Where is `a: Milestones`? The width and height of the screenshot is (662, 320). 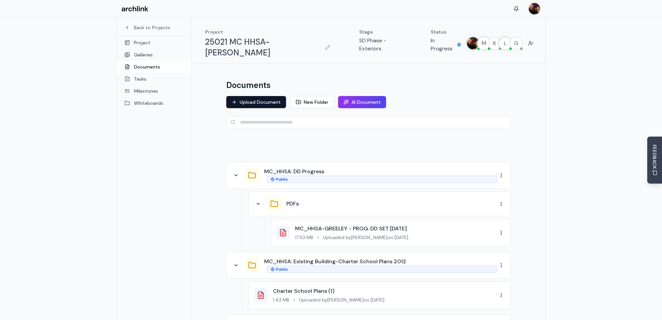
a: Milestones is located at coordinates (154, 91).